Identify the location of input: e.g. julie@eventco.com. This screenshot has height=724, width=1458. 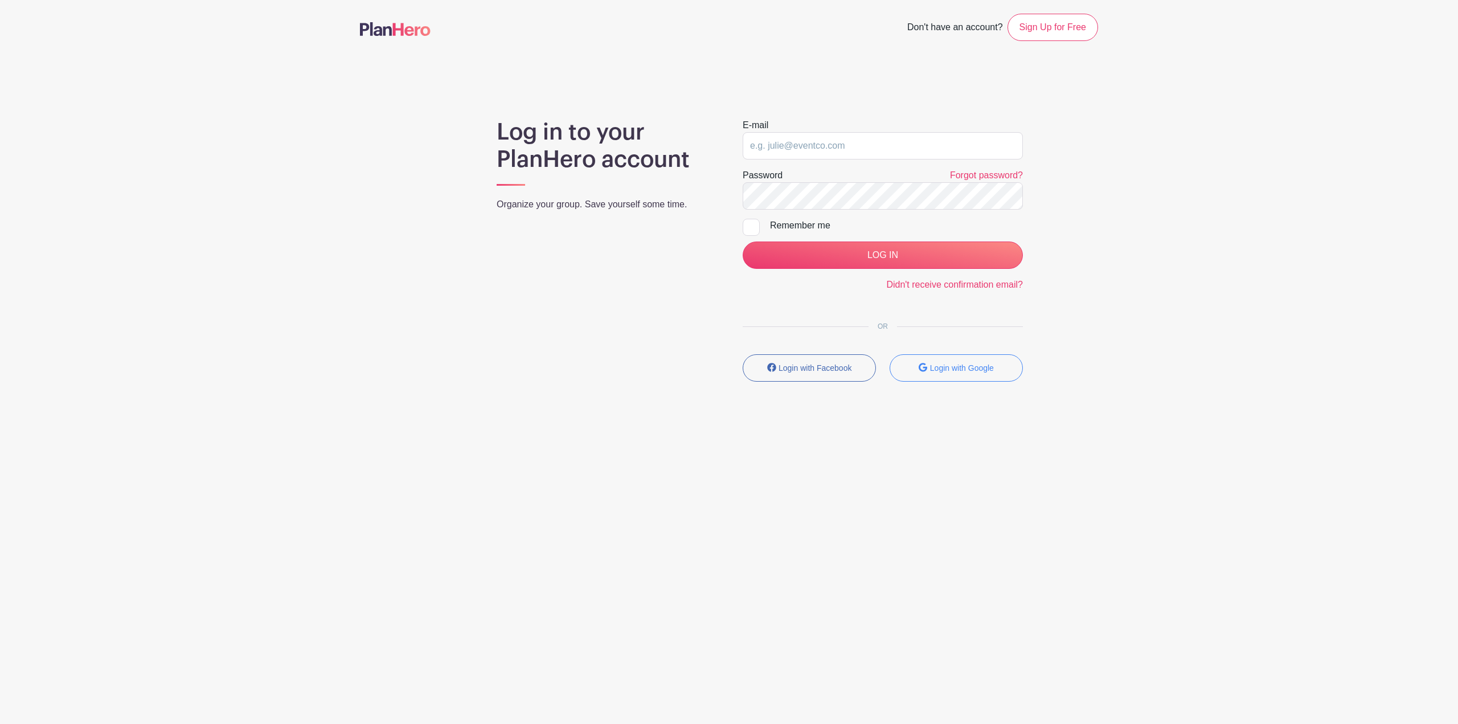
(883, 146).